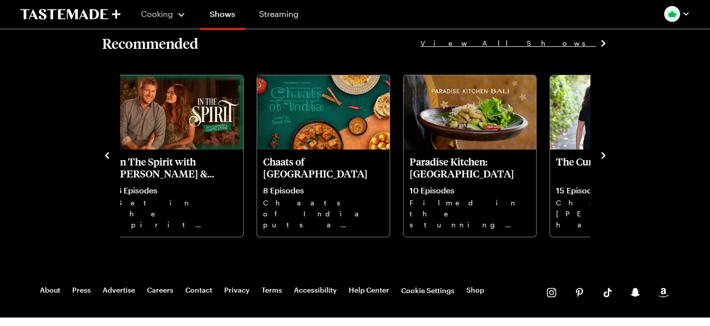 This screenshot has height=326, width=710. Describe the element at coordinates (677, 14) in the screenshot. I see `button: Profile picture` at that location.